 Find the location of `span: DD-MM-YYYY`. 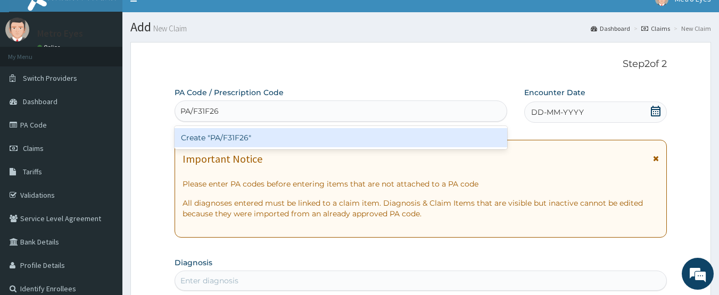

span: DD-MM-YYYY is located at coordinates (557, 112).